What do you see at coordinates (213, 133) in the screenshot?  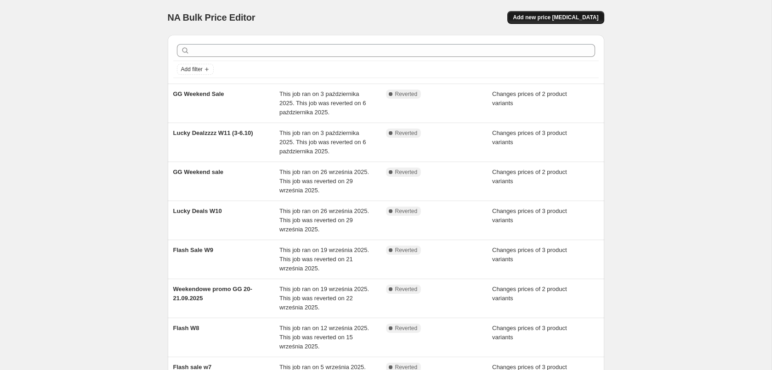 I see `span: Lucky Dealzzzz W11 (3-6.10)` at bounding box center [213, 133].